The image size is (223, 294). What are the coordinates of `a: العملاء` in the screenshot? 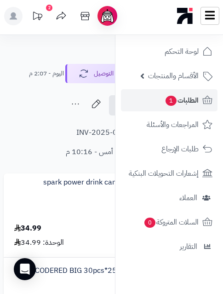 It's located at (169, 198).